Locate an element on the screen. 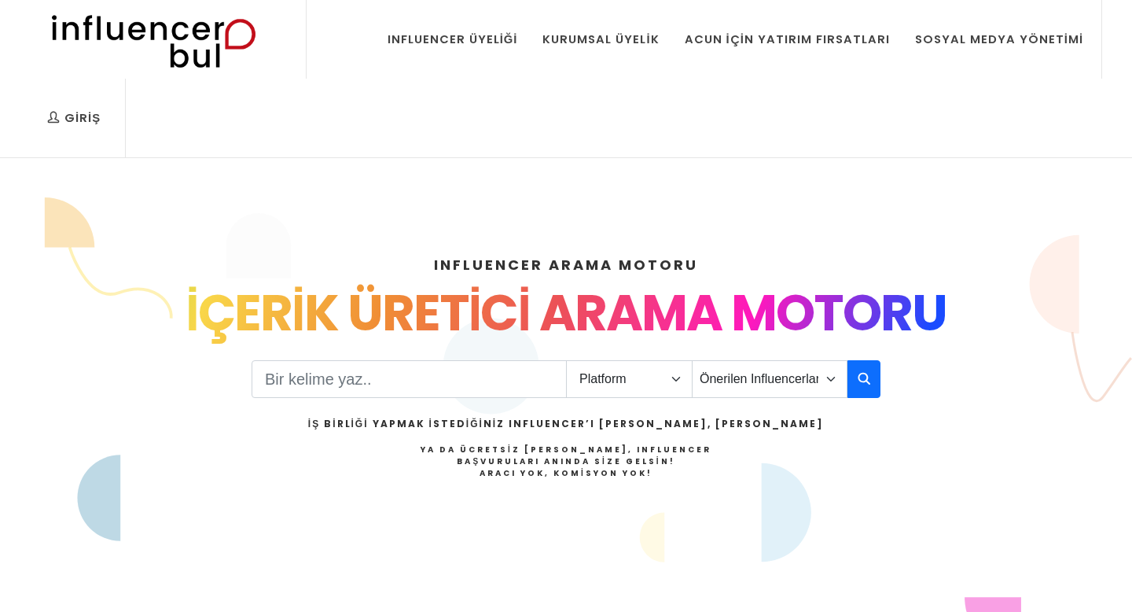 The width and height of the screenshot is (1132, 612). a: Giriş is located at coordinates (74, 118).